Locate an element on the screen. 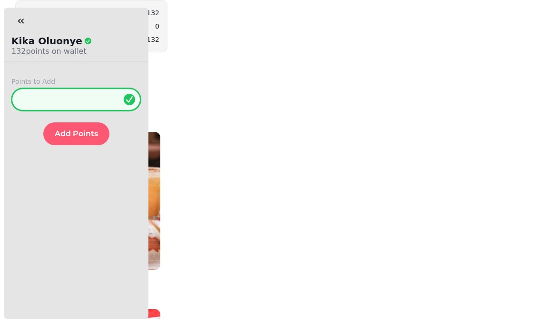  label: Points to Add is located at coordinates (76, 81).